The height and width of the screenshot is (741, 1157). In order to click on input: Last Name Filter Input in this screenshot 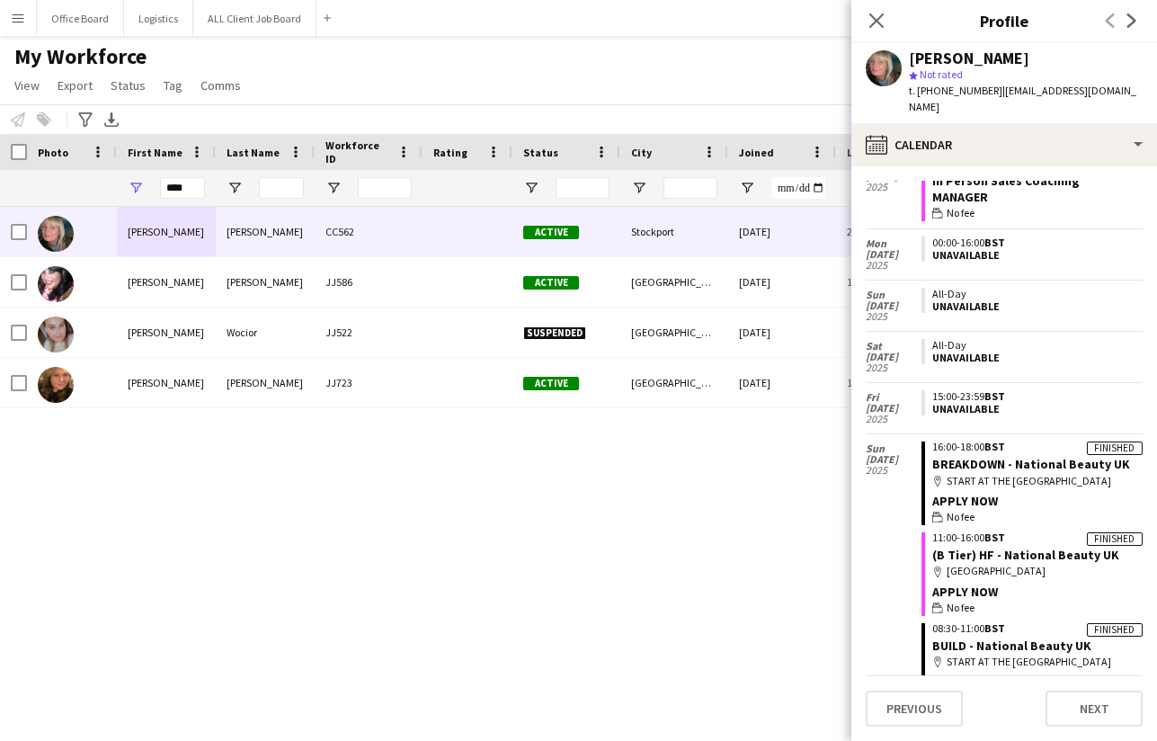, I will do `click(281, 188)`.